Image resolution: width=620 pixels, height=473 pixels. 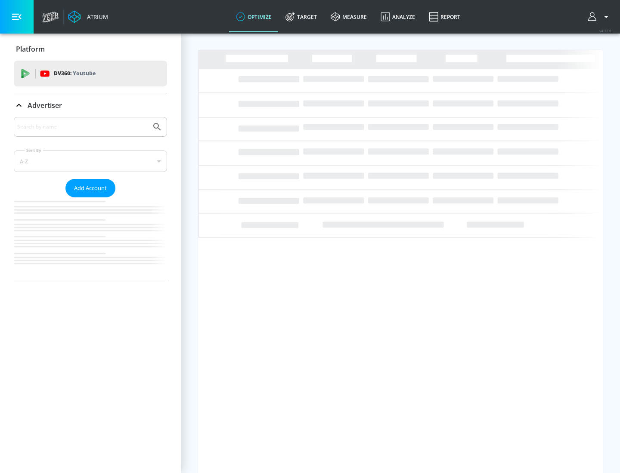 I want to click on a: Target, so click(x=301, y=17).